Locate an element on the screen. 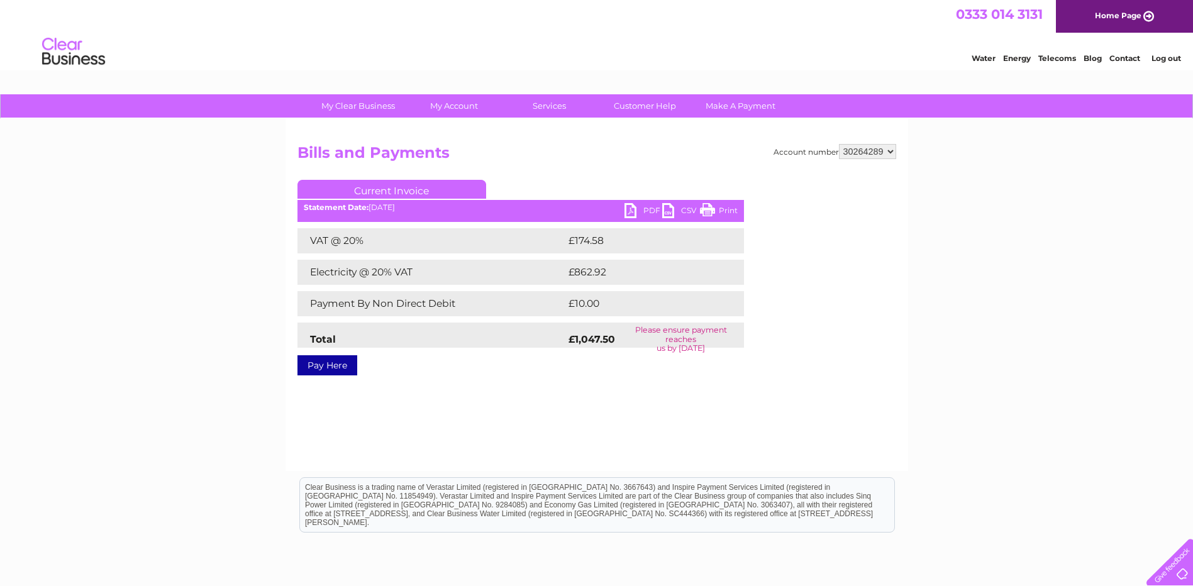  a: Contact is located at coordinates (1125, 58).